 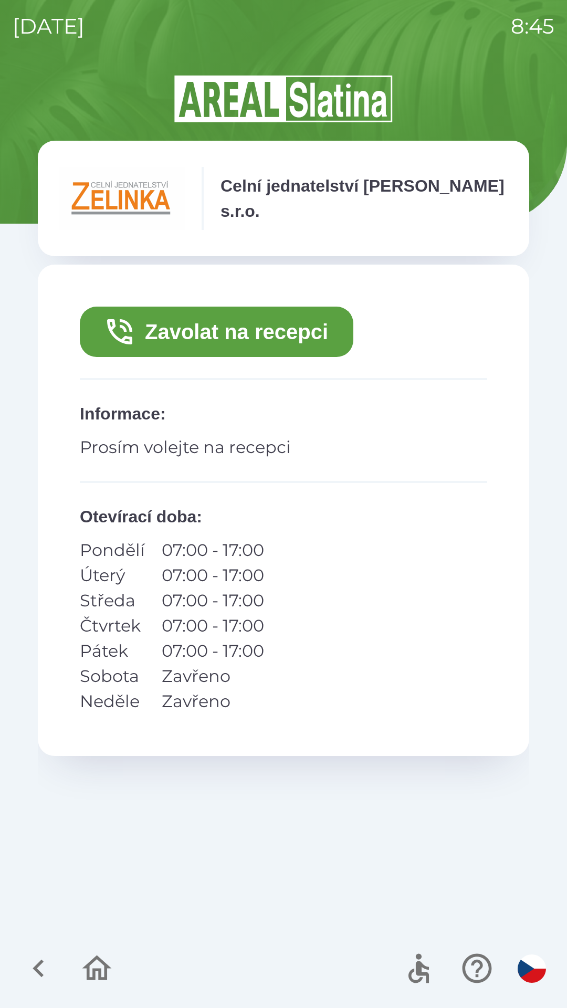 What do you see at coordinates (283, 517) in the screenshot?
I see `p: Otevírací doba :` at bounding box center [283, 517].